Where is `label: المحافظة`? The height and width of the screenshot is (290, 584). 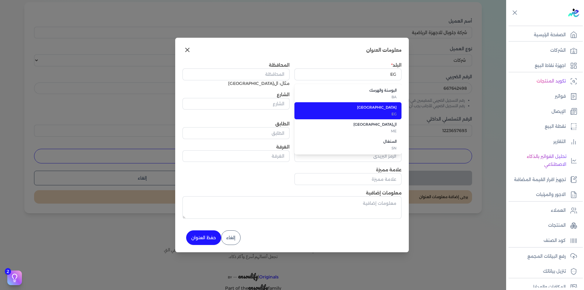 label: المحافظة is located at coordinates (279, 65).